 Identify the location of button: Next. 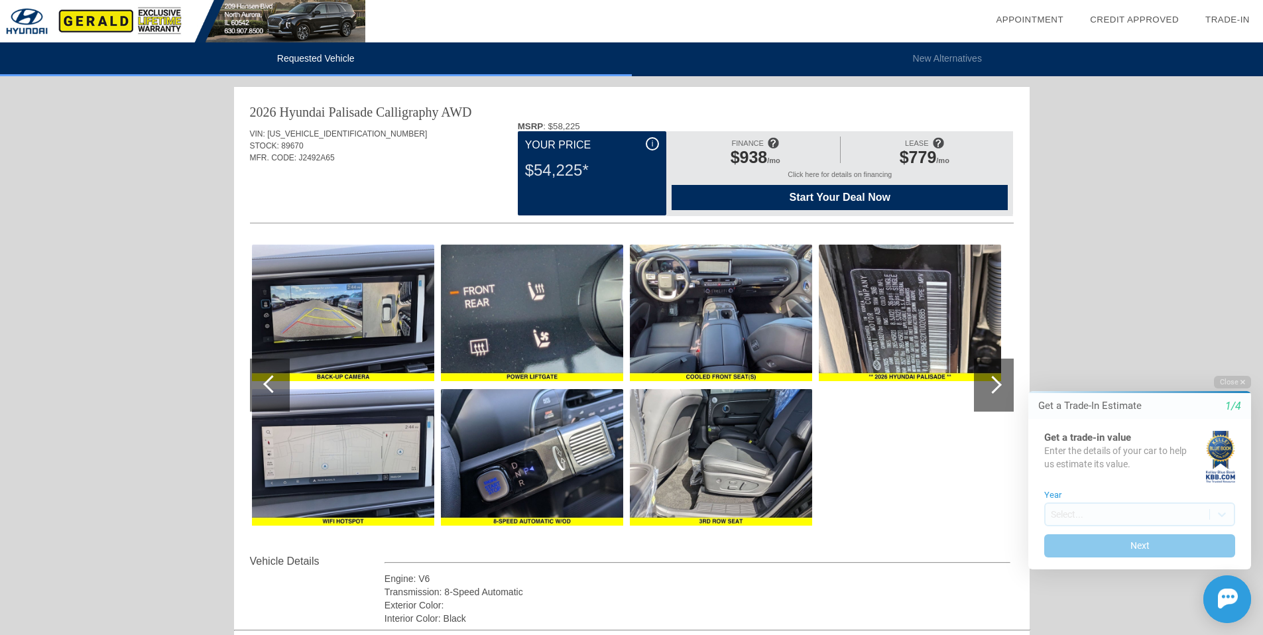
(139, 182).